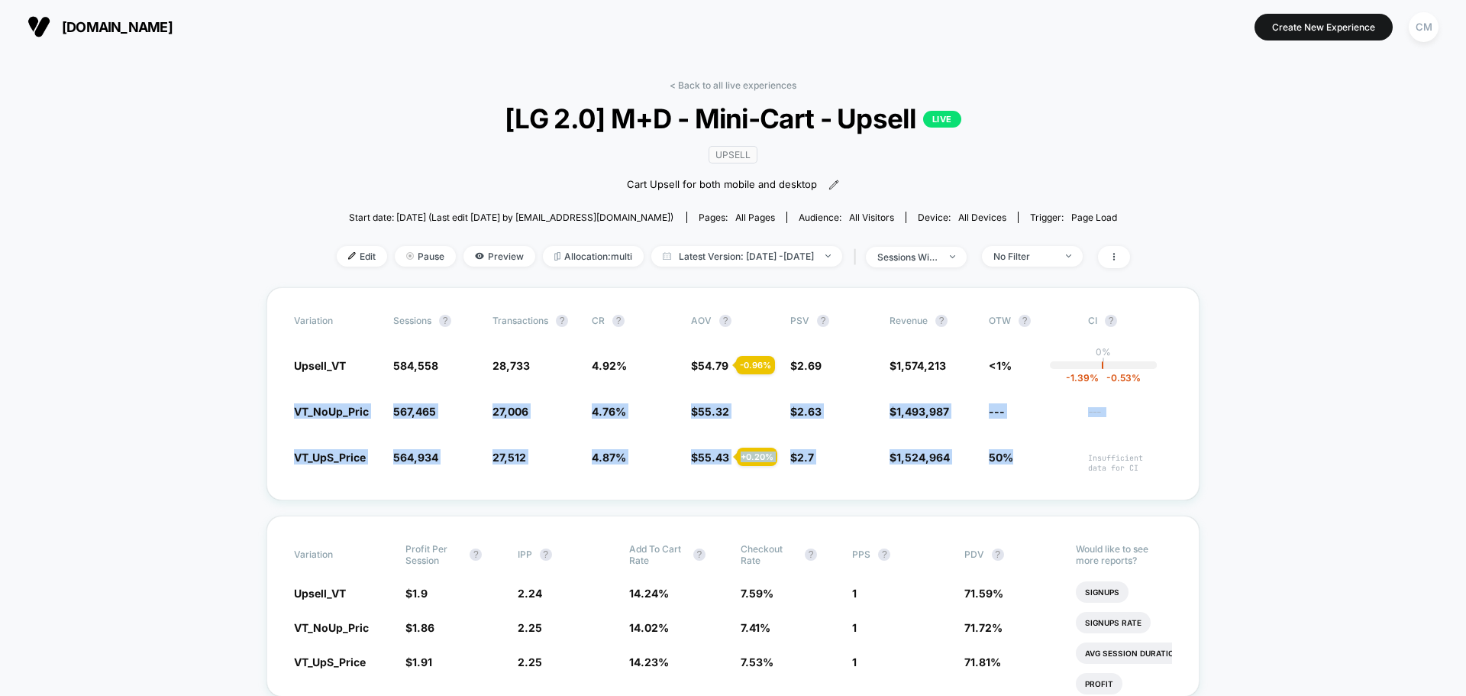  What do you see at coordinates (713, 365) in the screenshot?
I see `span: 54.79` at bounding box center [713, 365].